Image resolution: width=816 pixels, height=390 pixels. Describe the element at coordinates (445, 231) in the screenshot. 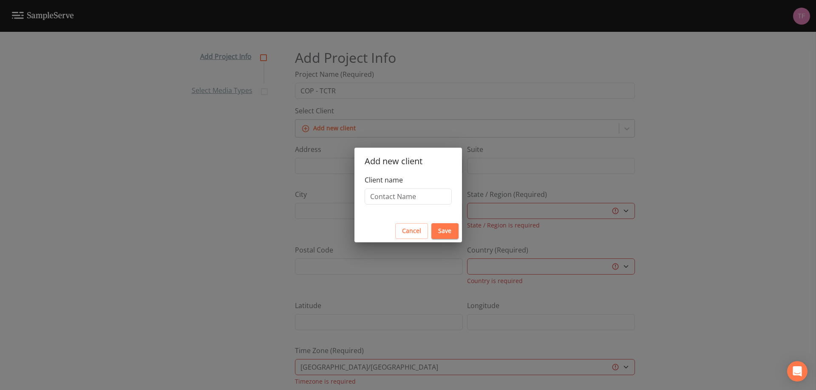

I see `button: Save` at that location.